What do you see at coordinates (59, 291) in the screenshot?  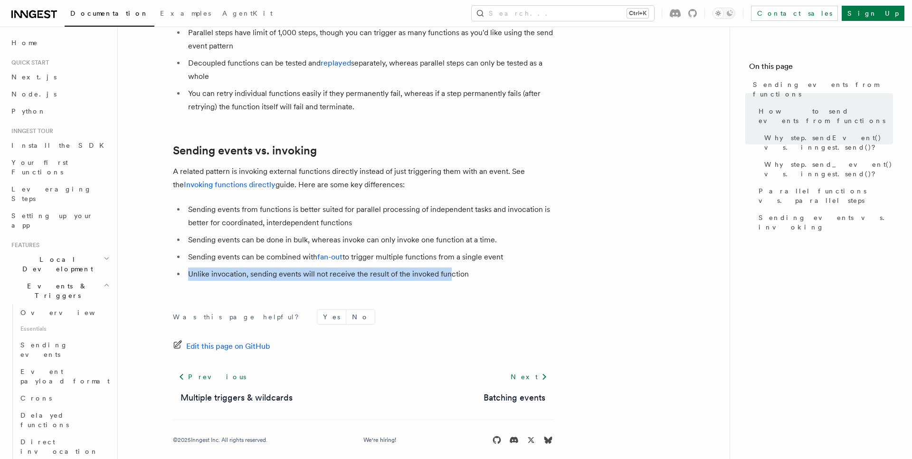 I see `button: Events & Triggers` at bounding box center [59, 291].